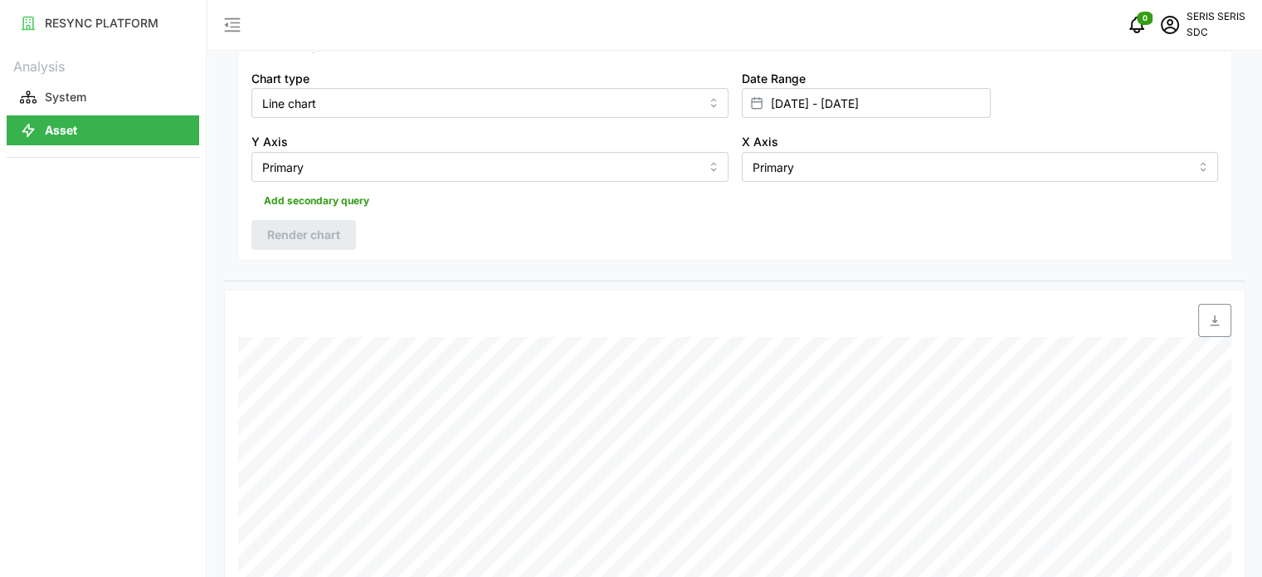 Image resolution: width=1262 pixels, height=577 pixels. Describe the element at coordinates (61, 130) in the screenshot. I see `p: Asset` at that location.